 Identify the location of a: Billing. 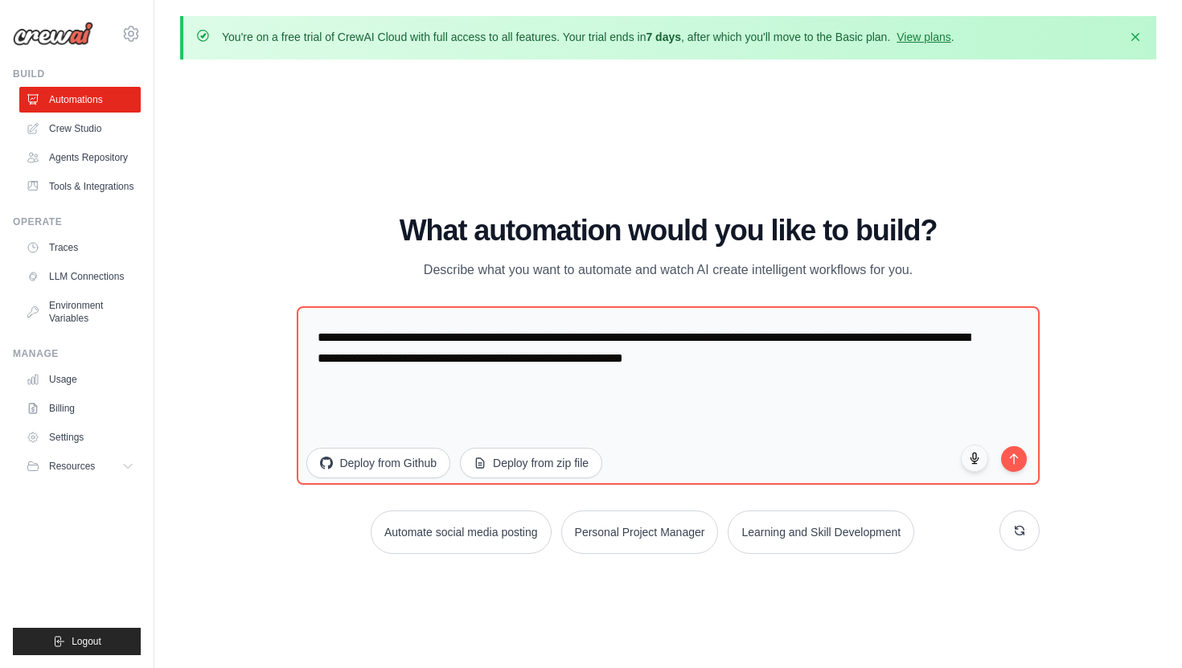
(80, 409).